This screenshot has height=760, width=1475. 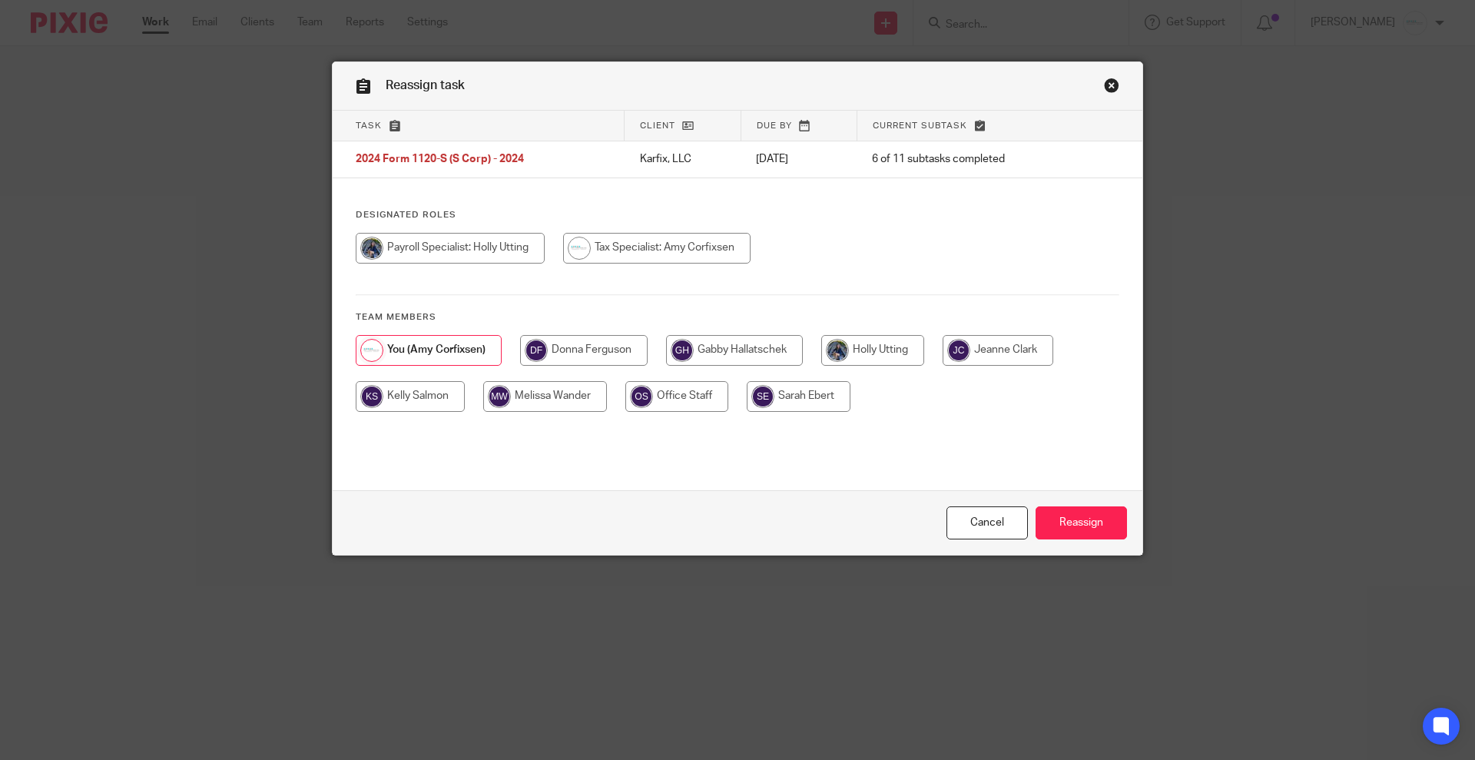 What do you see at coordinates (425, 85) in the screenshot?
I see `span: Reassign task` at bounding box center [425, 85].